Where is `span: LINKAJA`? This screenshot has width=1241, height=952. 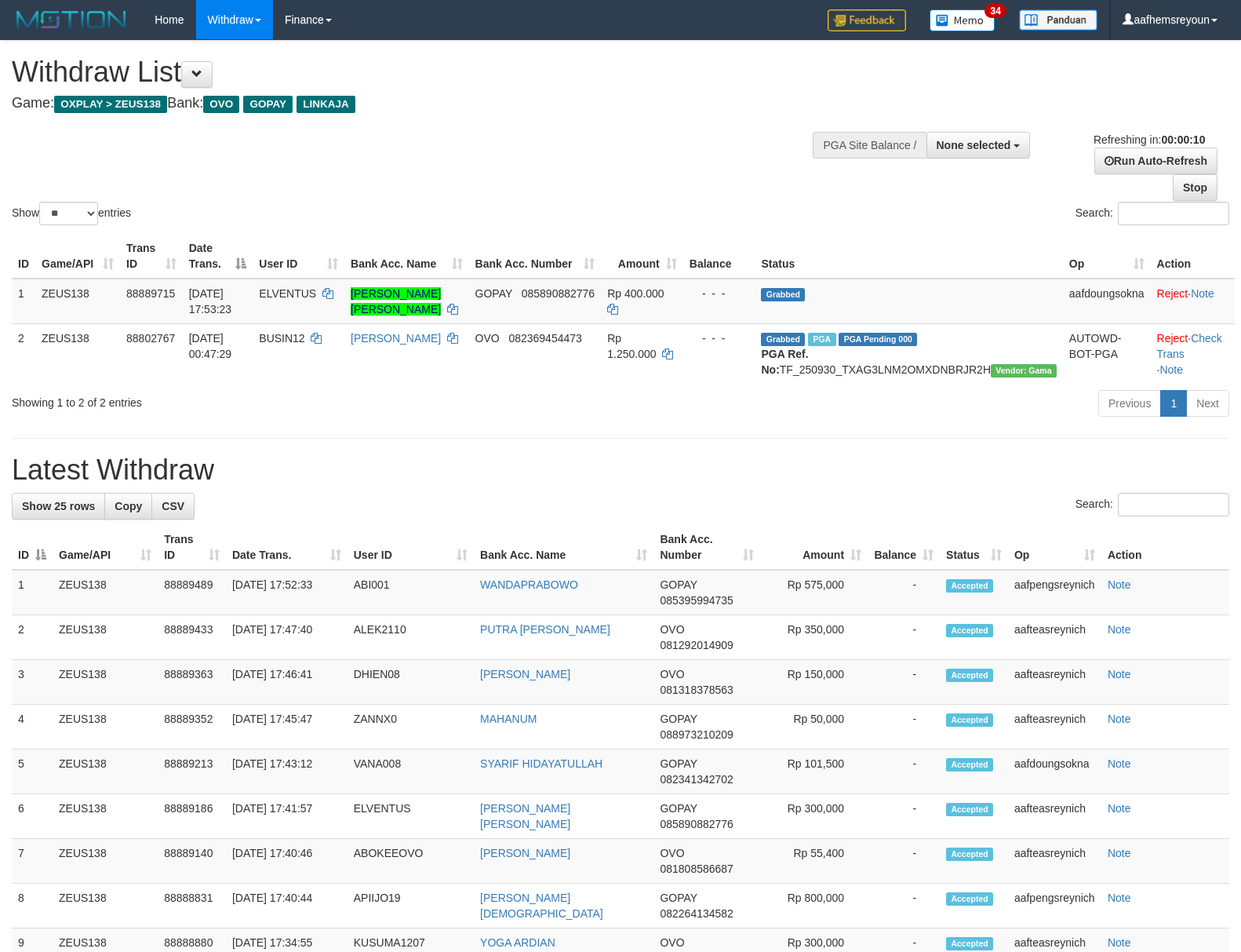
span: LINKAJA is located at coordinates (325, 105).